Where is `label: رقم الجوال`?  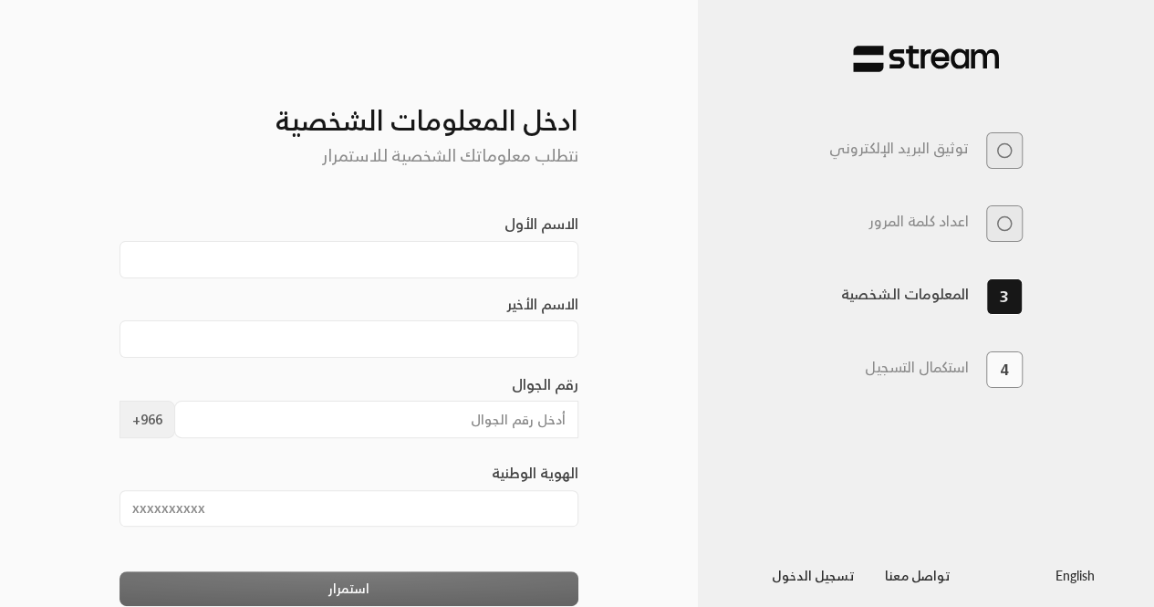
label: رقم الجوال is located at coordinates (545, 384).